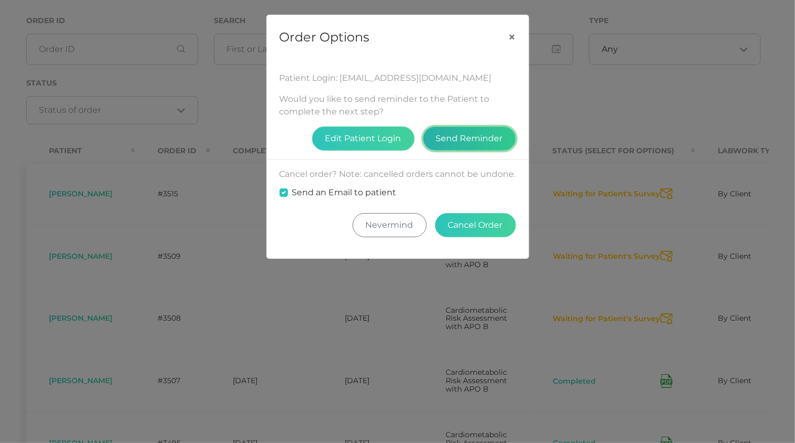 The width and height of the screenshot is (795, 443). Describe the element at coordinates (475, 225) in the screenshot. I see `button: Cancel Order` at that location.